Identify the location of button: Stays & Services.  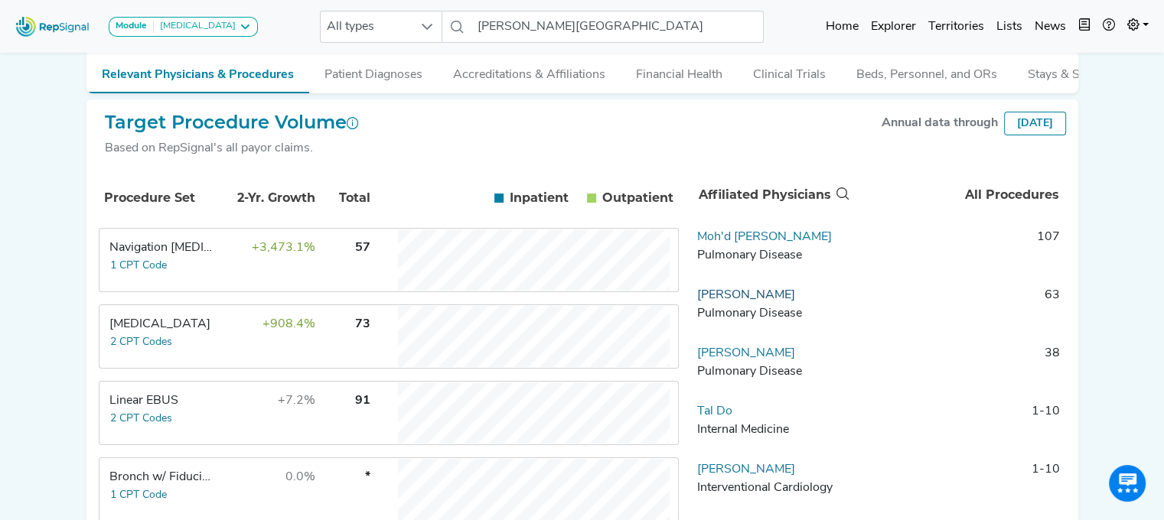
(1073, 71).